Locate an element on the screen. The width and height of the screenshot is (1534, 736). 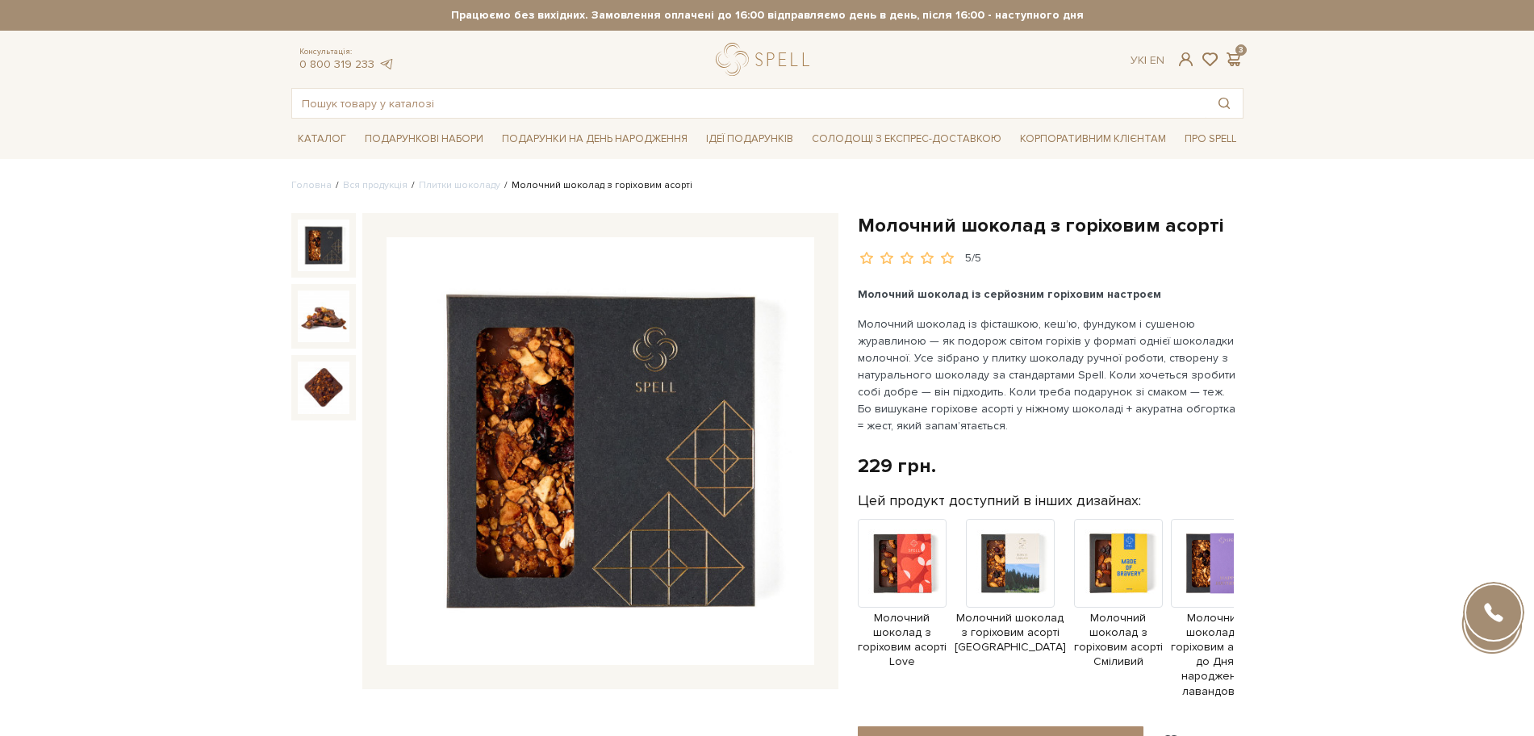
div: Ук is located at coordinates (1148, 61).